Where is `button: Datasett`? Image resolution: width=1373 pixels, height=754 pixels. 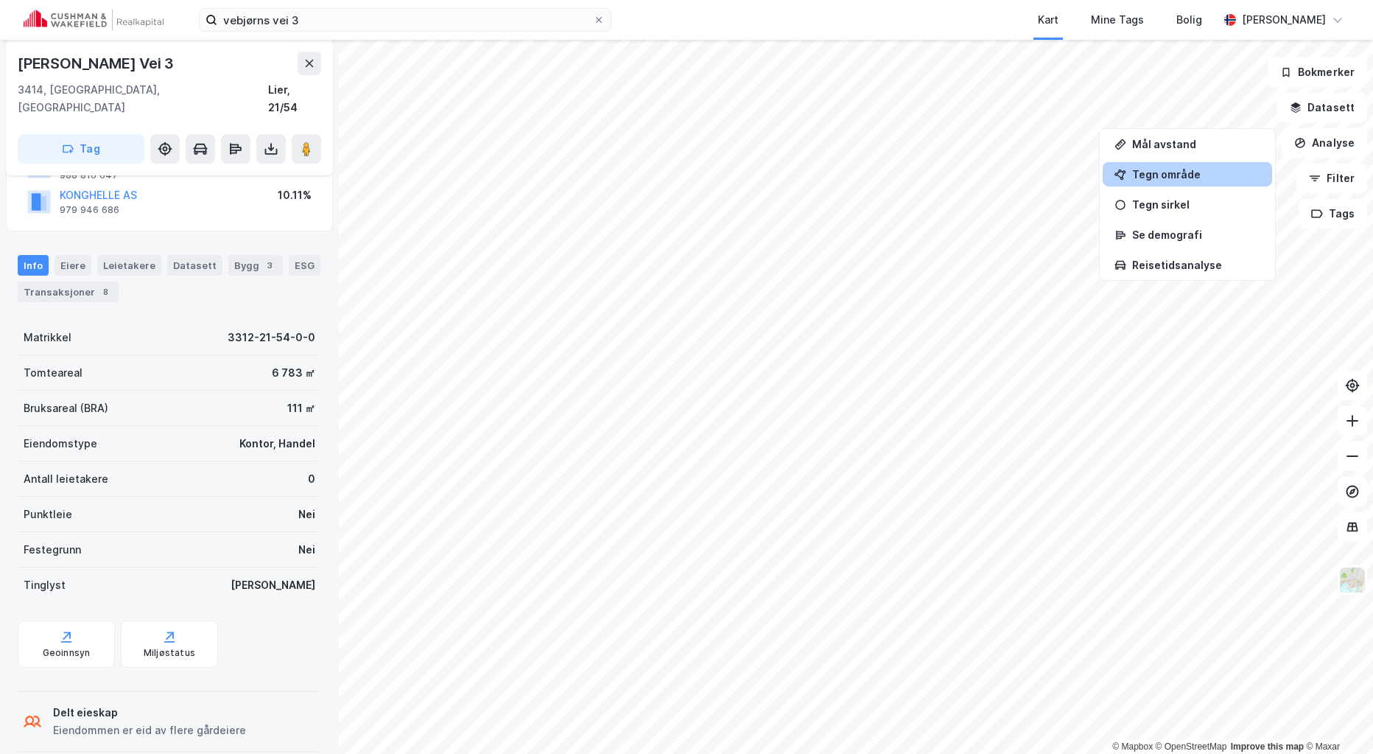
button: Datasett is located at coordinates (1323, 108).